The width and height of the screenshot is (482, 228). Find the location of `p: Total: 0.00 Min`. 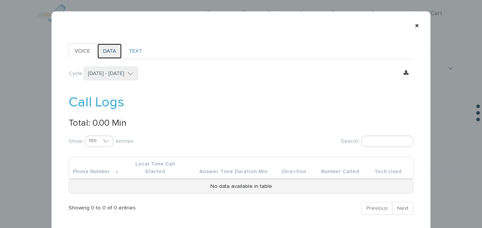

p: Total: 0.00 Min is located at coordinates (241, 123).